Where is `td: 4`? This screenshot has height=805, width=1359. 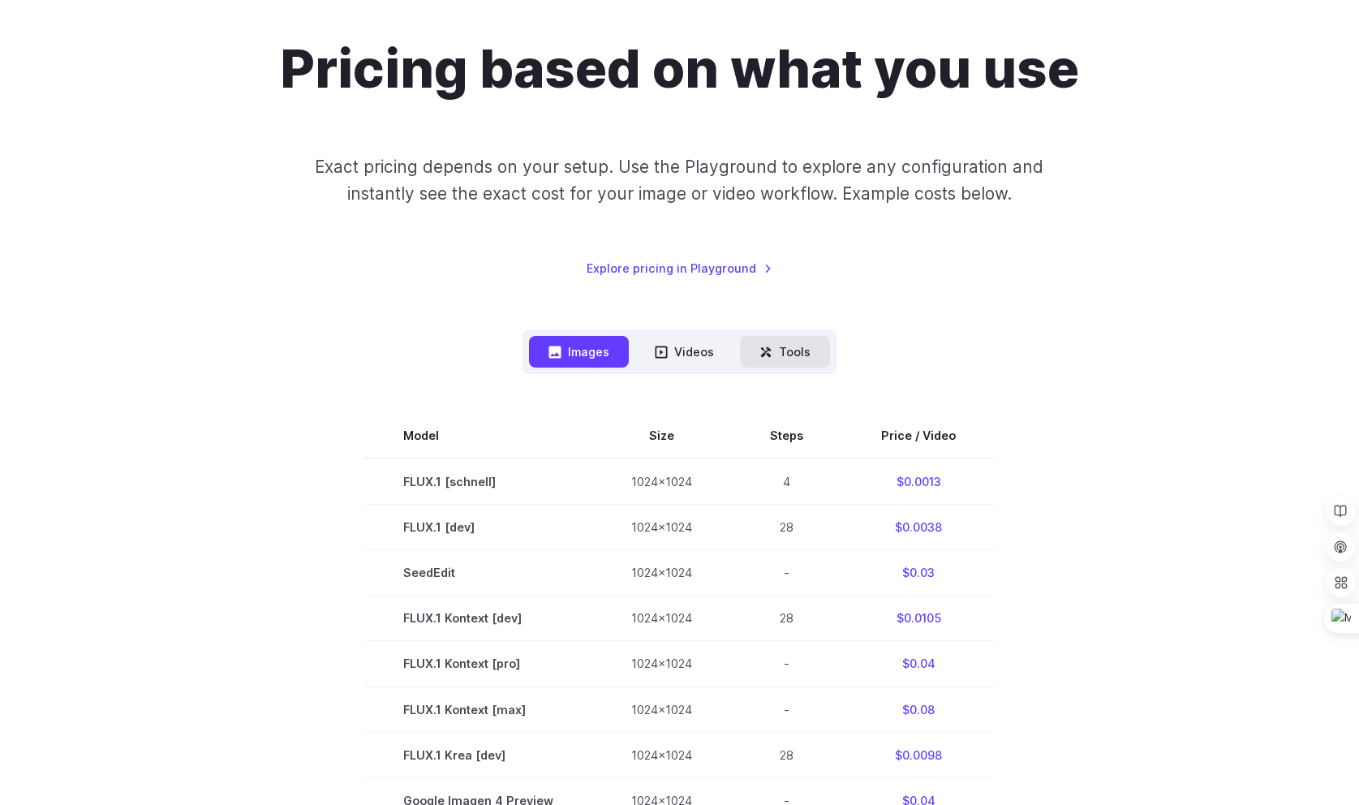
td: 4 is located at coordinates (786, 481).